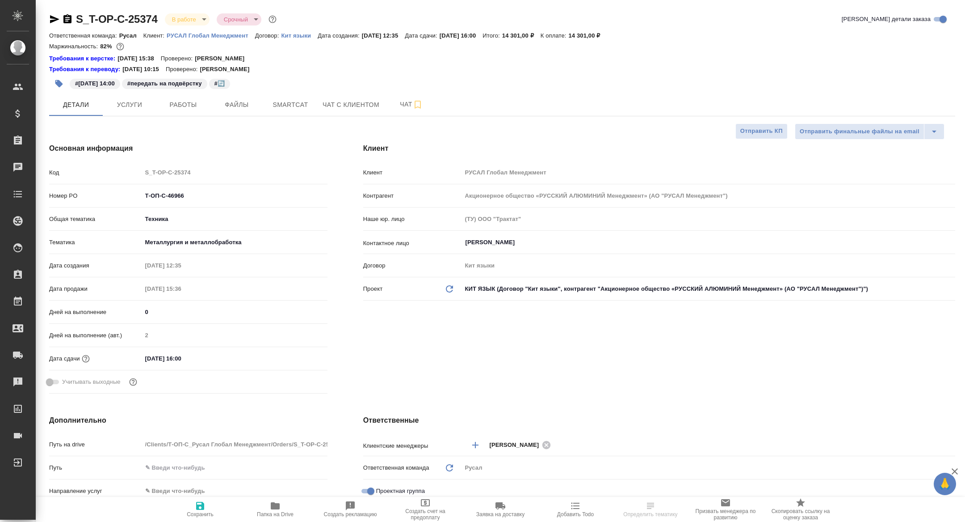 Image resolution: width=965 pixels, height=522 pixels. I want to click on p: Ответственная команда, so click(396, 467).